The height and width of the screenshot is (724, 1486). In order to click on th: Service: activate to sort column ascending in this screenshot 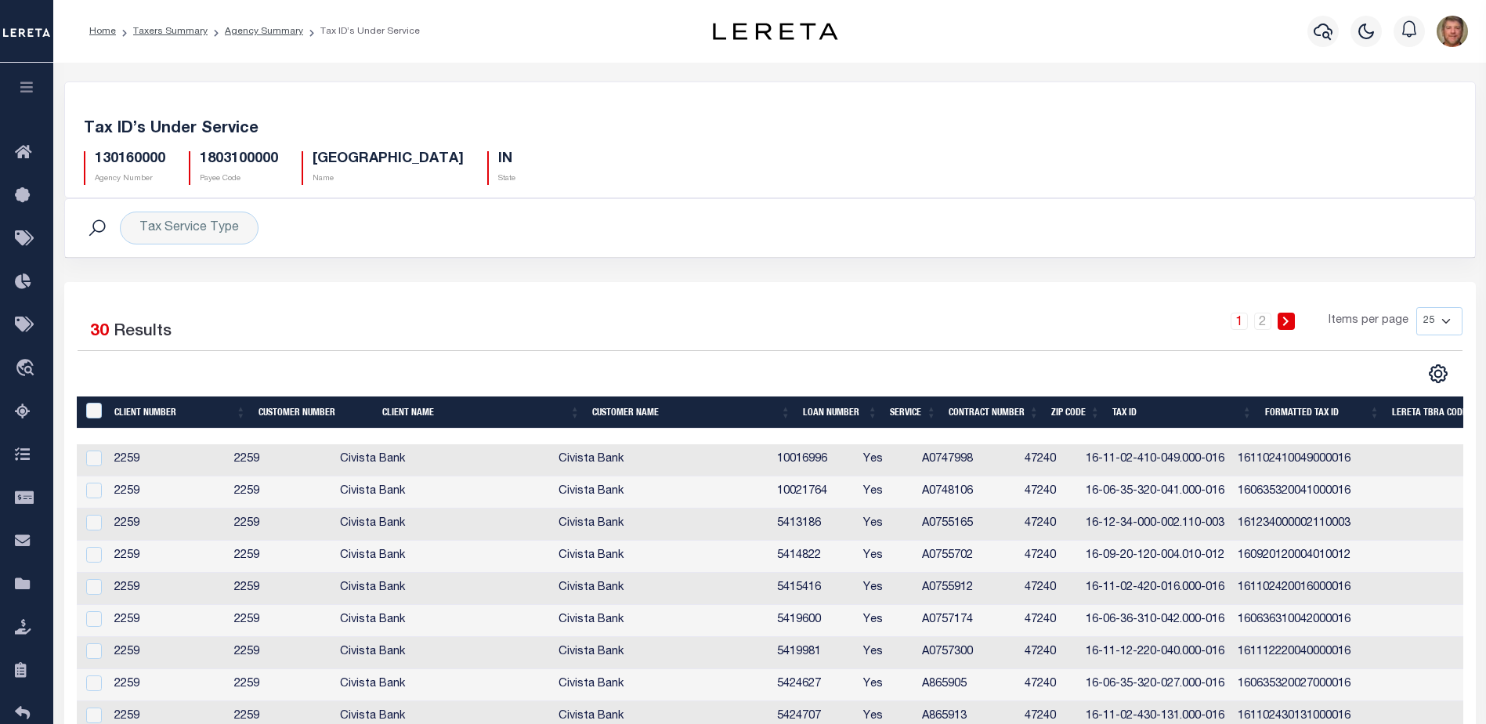, I will do `click(913, 412)`.